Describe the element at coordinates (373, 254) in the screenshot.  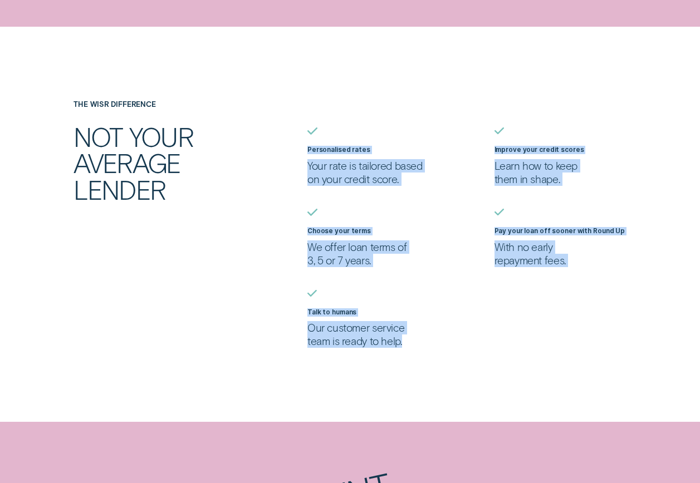
I see `p: We offer loan terms of 3, 5 or 7 years.` at that location.